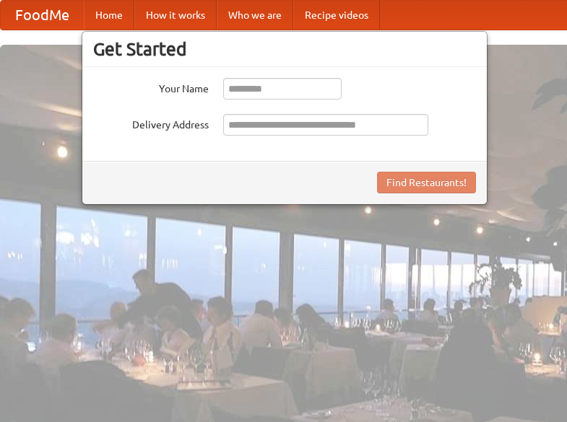 Image resolution: width=567 pixels, height=422 pixels. I want to click on label: Your Name, so click(151, 87).